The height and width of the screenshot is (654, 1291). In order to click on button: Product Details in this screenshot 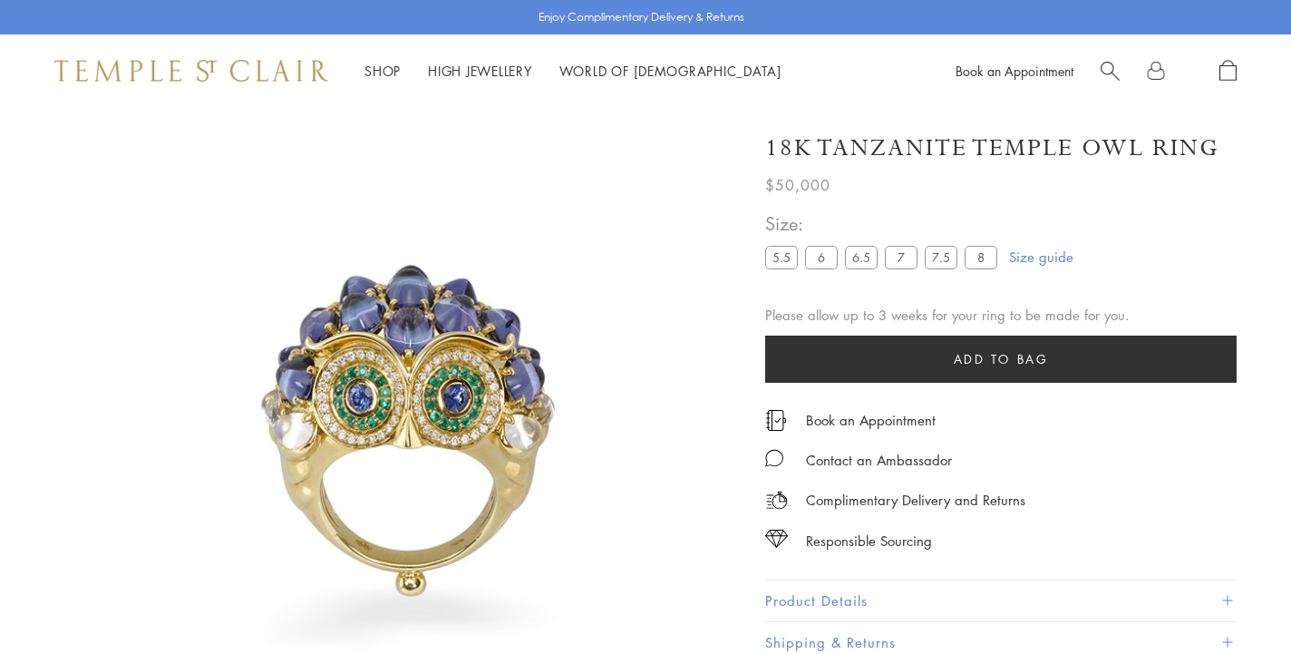, I will do `click(1001, 600)`.